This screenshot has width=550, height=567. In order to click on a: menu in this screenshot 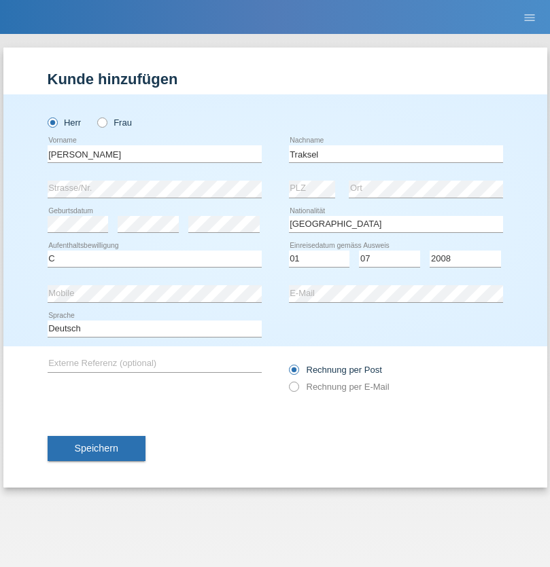, I will do `click(529, 17)`.